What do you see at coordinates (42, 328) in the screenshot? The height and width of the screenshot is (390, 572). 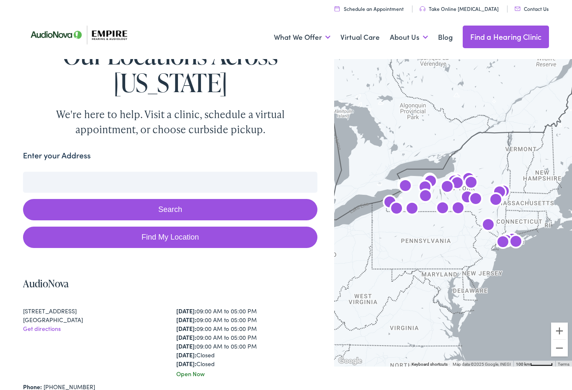 I see `a: Get directions` at bounding box center [42, 328].